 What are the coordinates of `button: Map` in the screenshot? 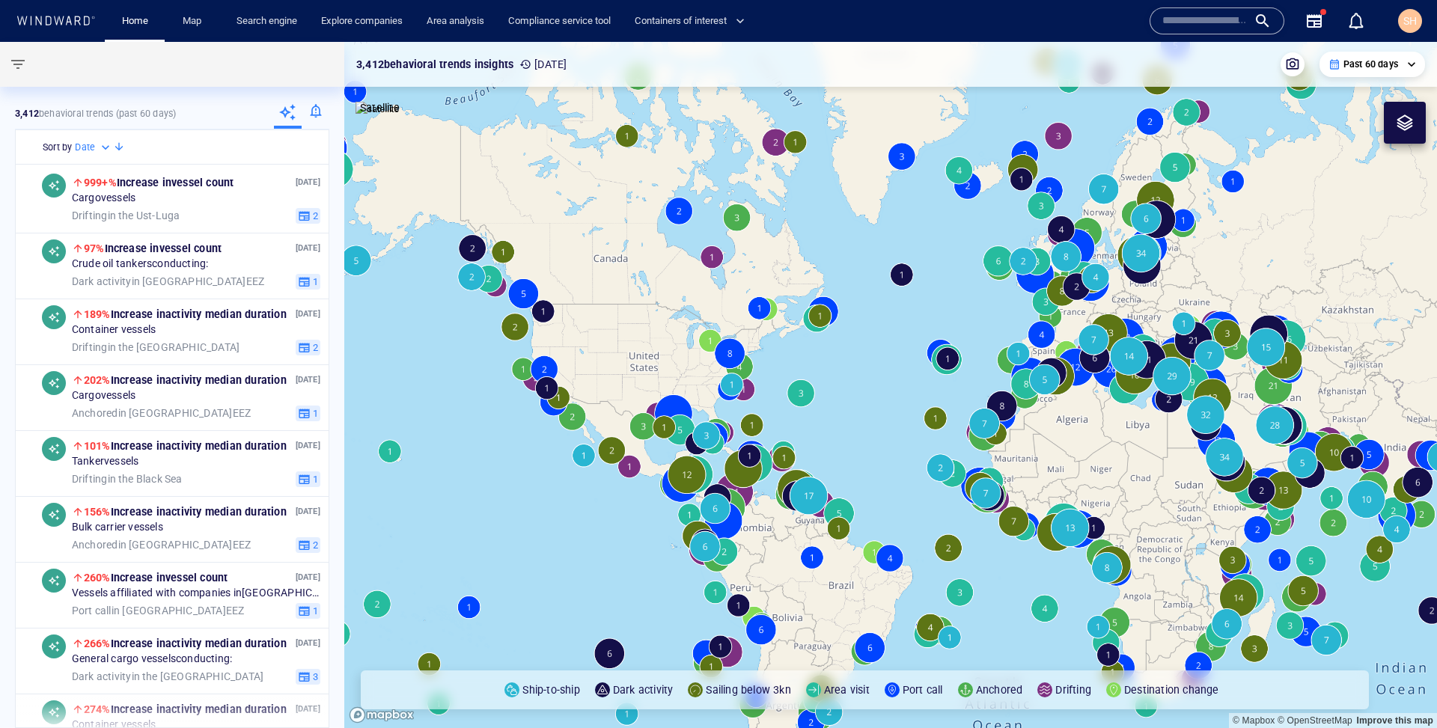 It's located at (195, 21).